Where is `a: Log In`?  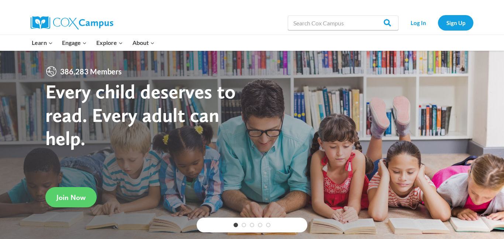 a: Log In is located at coordinates (418, 22).